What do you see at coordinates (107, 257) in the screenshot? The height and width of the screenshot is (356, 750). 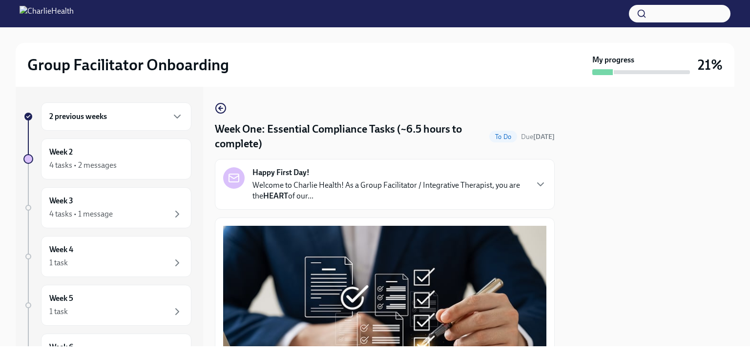 I see `a: Week 41 task` at bounding box center [107, 257].